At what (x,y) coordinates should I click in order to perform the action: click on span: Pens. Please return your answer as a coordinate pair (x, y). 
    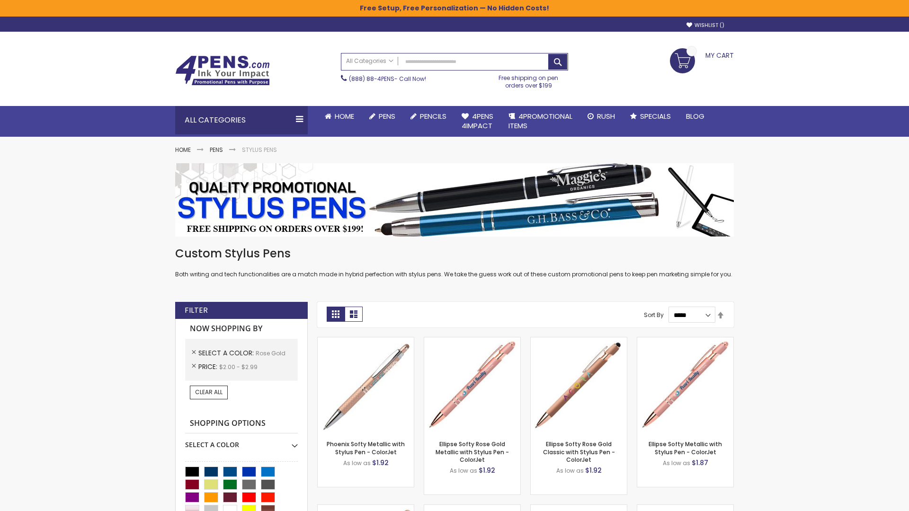
    Looking at the image, I should click on (387, 116).